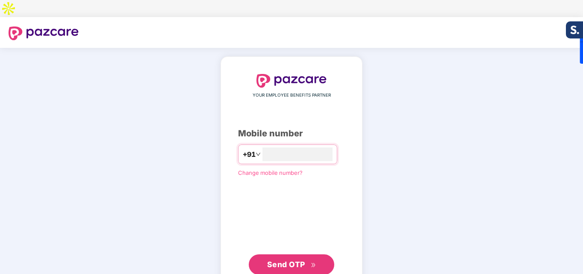  What do you see at coordinates (258, 154) in the screenshot?
I see `span: down` at bounding box center [258, 154].